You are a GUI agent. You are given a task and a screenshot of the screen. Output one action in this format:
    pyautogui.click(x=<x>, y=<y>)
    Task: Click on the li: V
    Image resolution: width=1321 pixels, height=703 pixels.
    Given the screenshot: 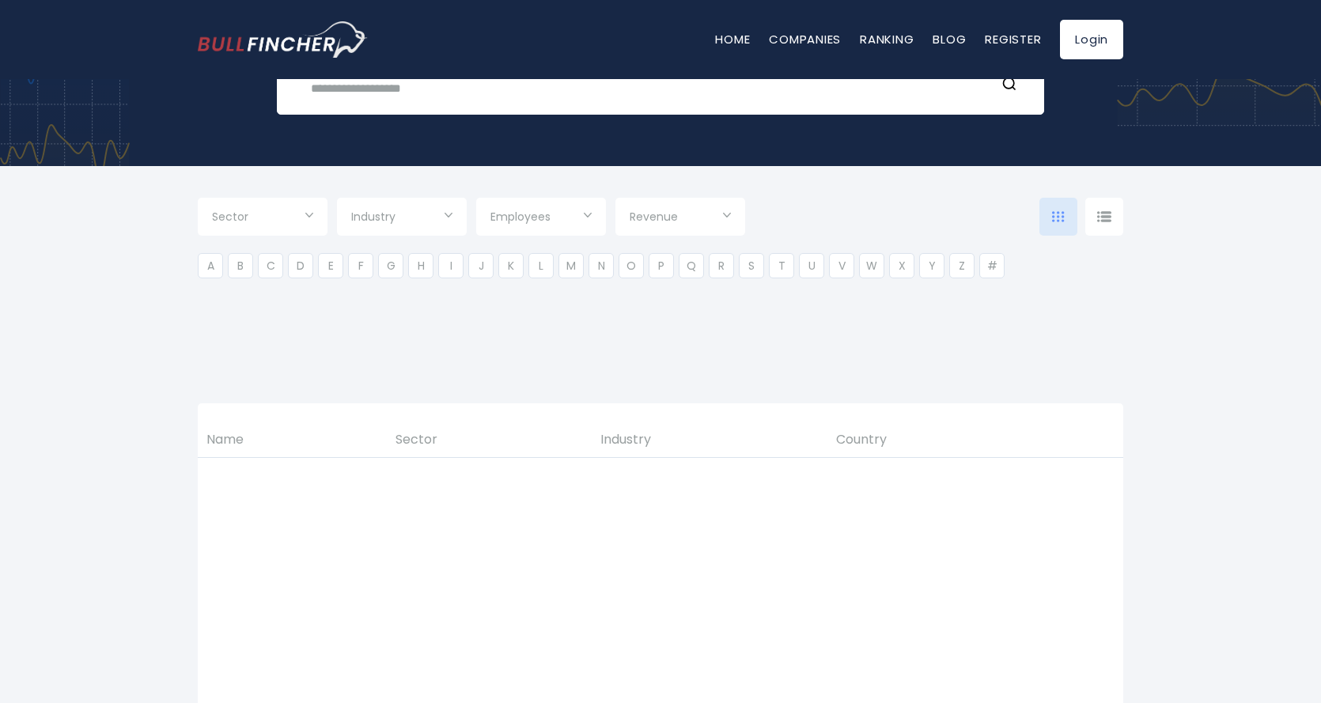 What is the action you would take?
    pyautogui.click(x=841, y=266)
    